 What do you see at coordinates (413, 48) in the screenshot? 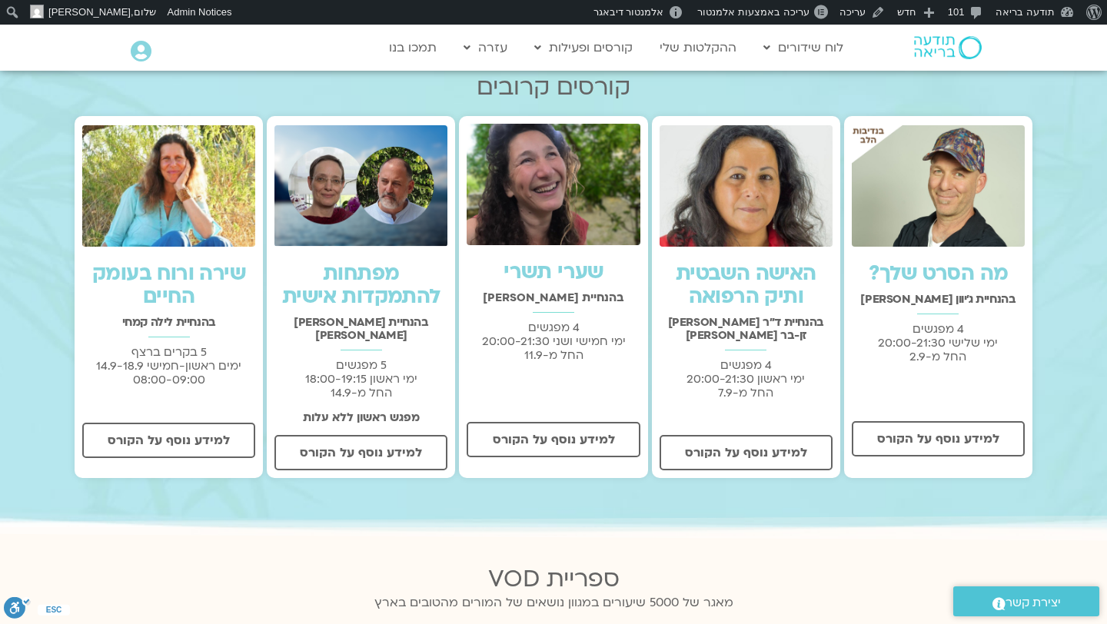
I see `a: תמכו בנו` at bounding box center [413, 48].